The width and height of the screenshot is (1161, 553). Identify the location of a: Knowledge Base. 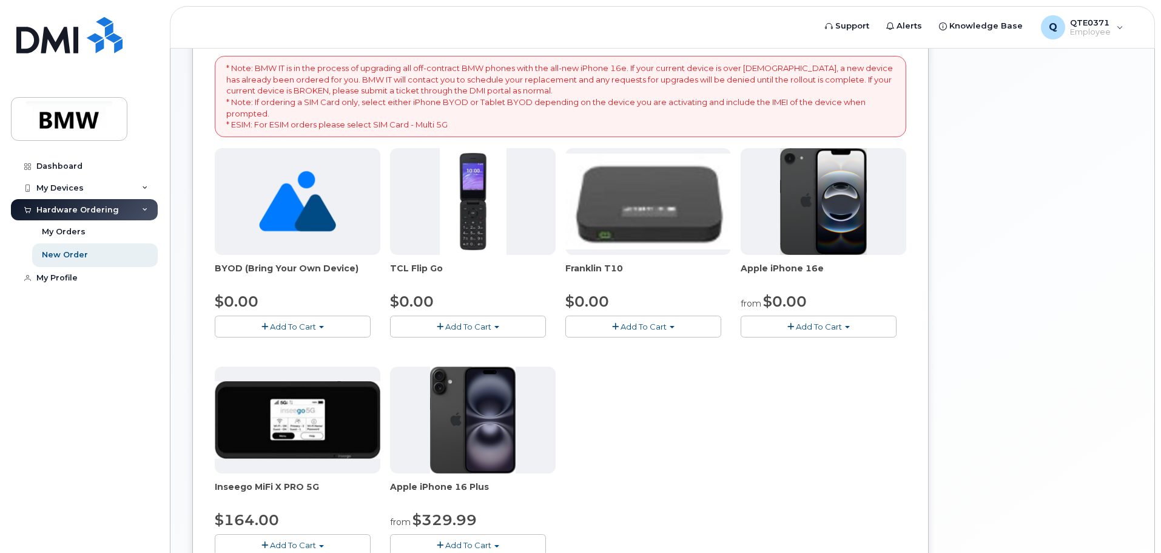
(981, 26).